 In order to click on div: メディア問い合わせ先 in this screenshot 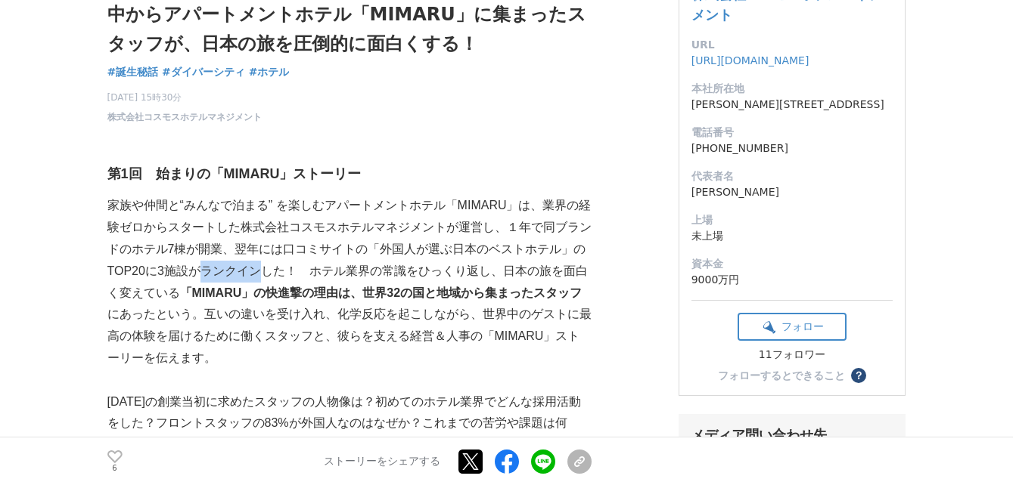, I will do `click(792, 436)`.